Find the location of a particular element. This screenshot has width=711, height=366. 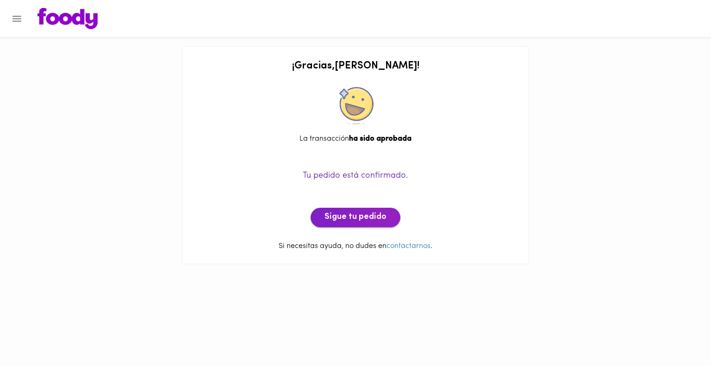

p: Si necesitas ayuda, no dudes en . is located at coordinates (356, 246).